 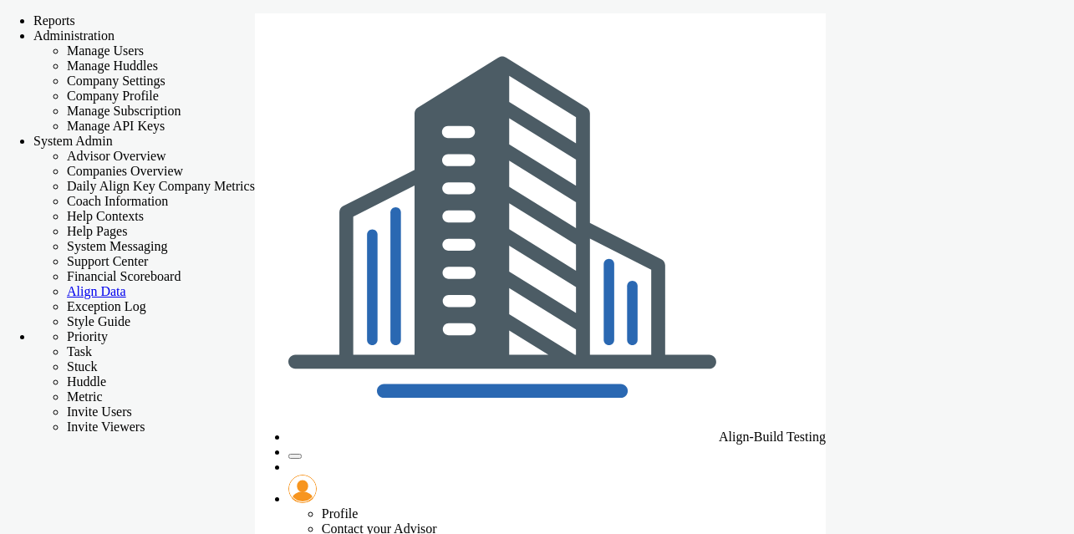 What do you see at coordinates (160, 185) in the screenshot?
I see `span: Daily Align Key Company Metrics` at bounding box center [160, 185].